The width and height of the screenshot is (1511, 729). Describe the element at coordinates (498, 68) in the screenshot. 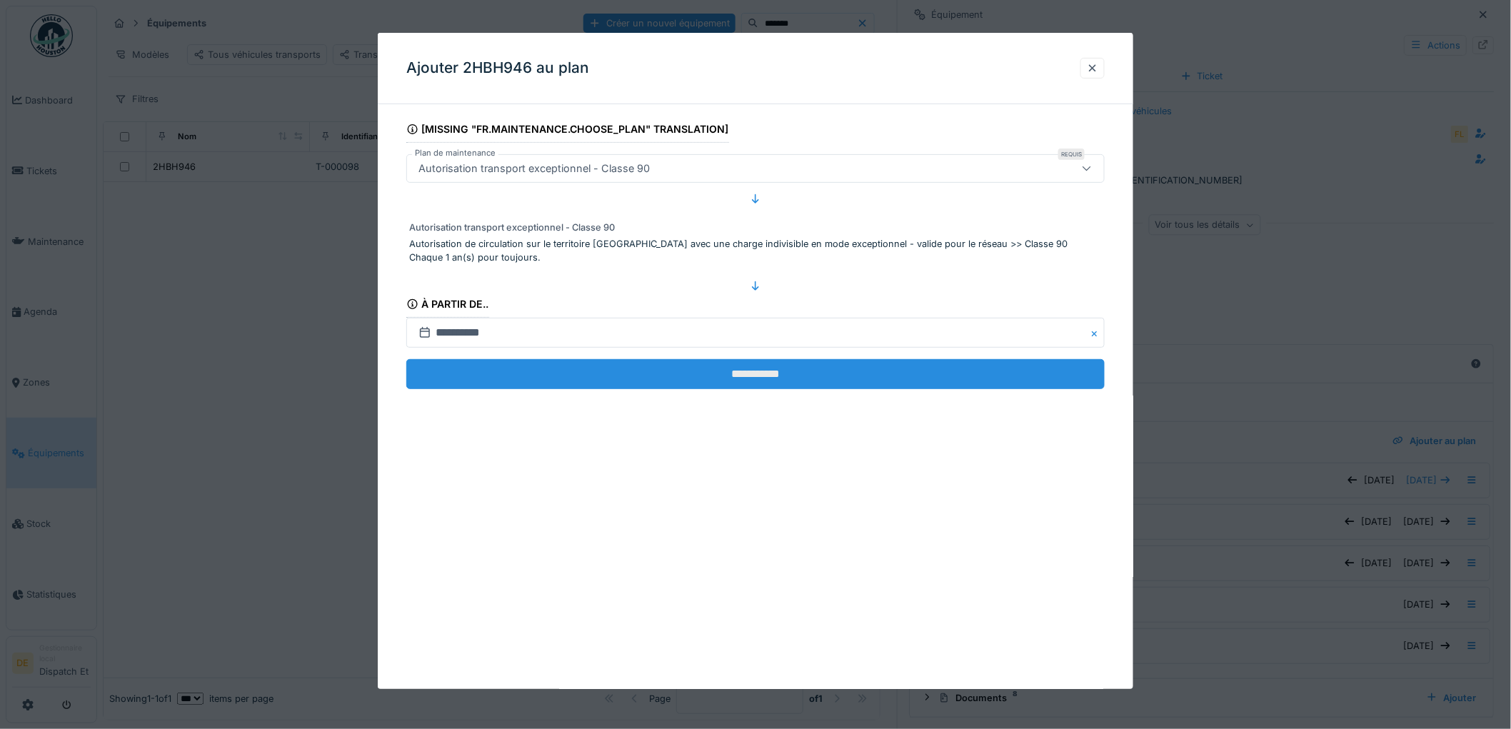

I see `h3: Ajouter 2HBH946 au plan` at that location.